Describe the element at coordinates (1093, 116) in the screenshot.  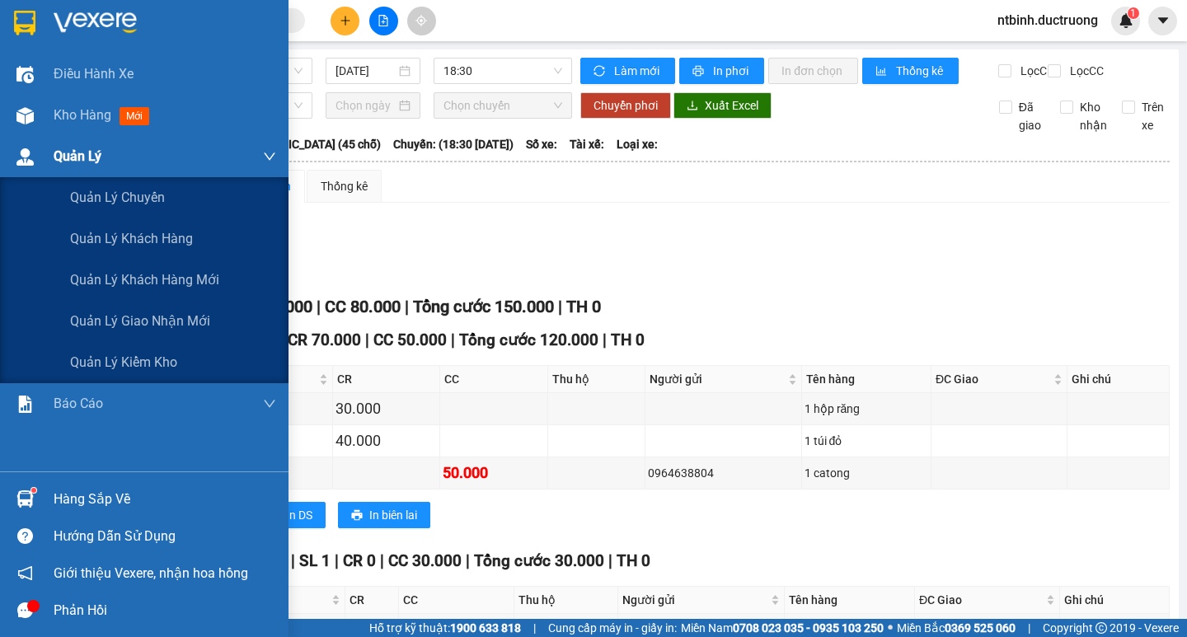
I see `span: Kho nhận` at that location.